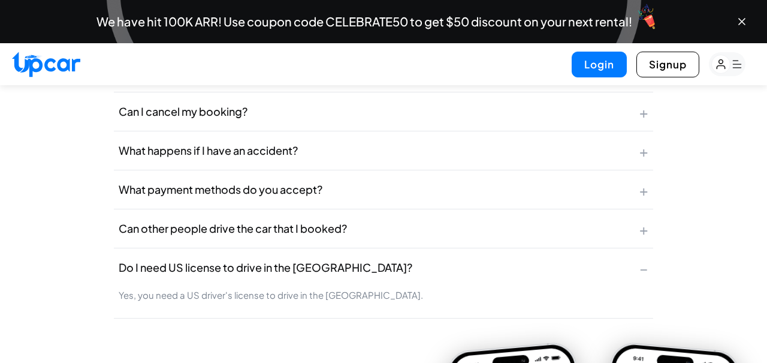 Image resolution: width=767 pixels, height=363 pixels. Describe the element at coordinates (668, 64) in the screenshot. I see `button: Signup` at that location.